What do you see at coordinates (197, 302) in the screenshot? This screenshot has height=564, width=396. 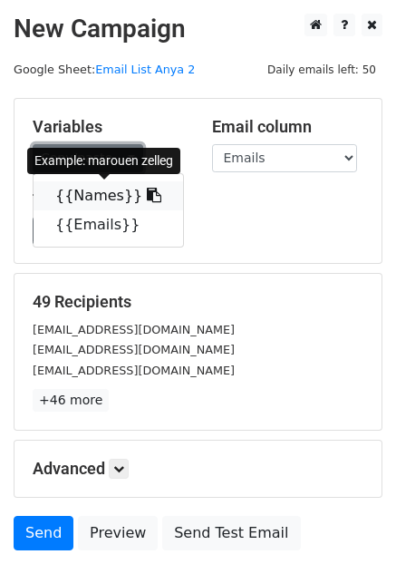 I see `h5: 49 Recipients` at bounding box center [197, 302].